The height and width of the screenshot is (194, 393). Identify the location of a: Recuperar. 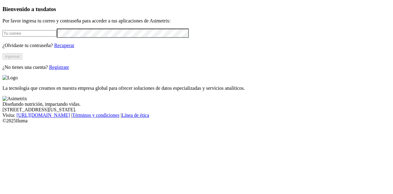
(64, 45).